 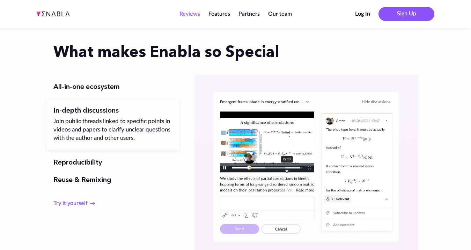 I want to click on button: Log In, so click(x=362, y=14).